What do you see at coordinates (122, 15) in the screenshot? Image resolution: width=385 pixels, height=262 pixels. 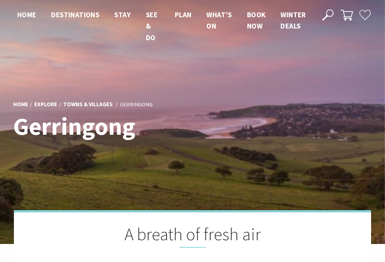 I see `span: Stay` at bounding box center [122, 15].